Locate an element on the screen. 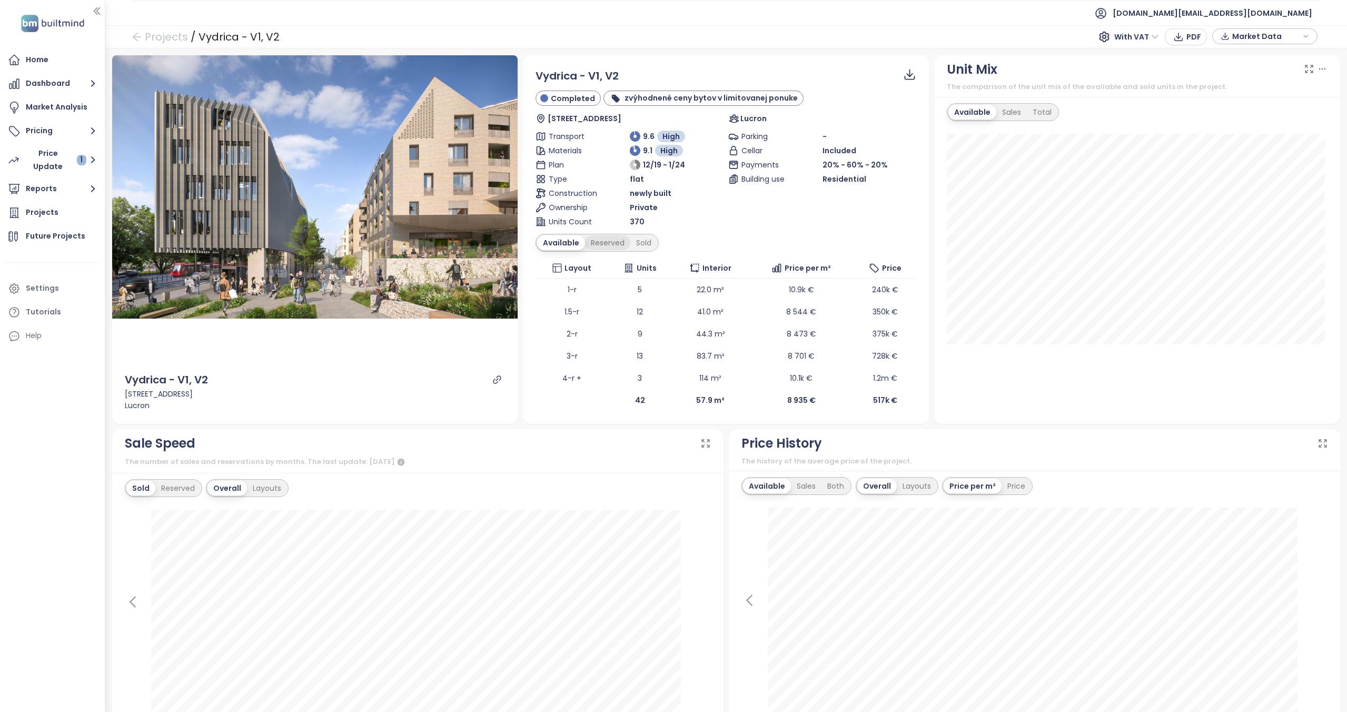 The width and height of the screenshot is (1347, 712). button: PDF is located at coordinates (1186, 37).